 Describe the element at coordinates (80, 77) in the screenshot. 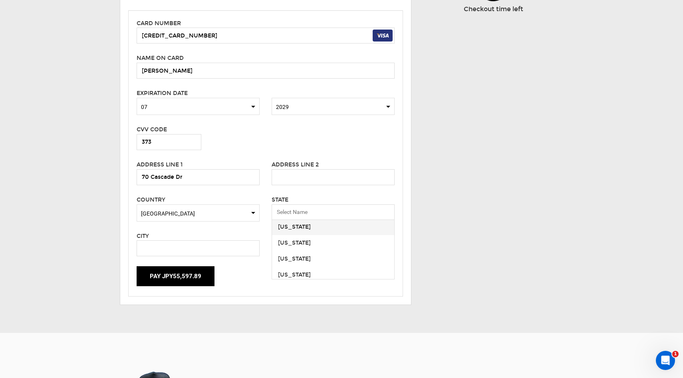

I see `p: How can we help?` at that location.